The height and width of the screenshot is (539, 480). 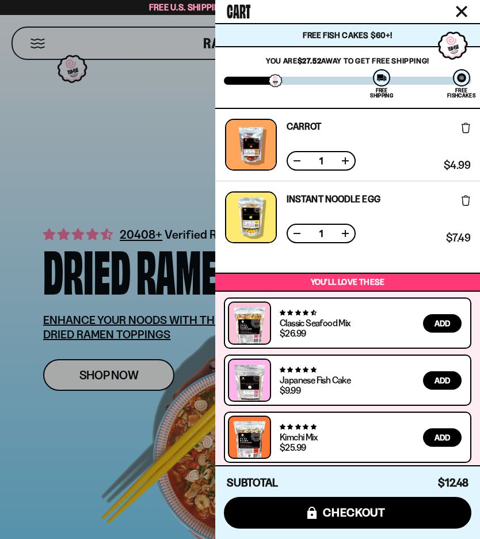 What do you see at coordinates (347, 35) in the screenshot?
I see `span: Free Fish Cakes $60+!` at bounding box center [347, 35].